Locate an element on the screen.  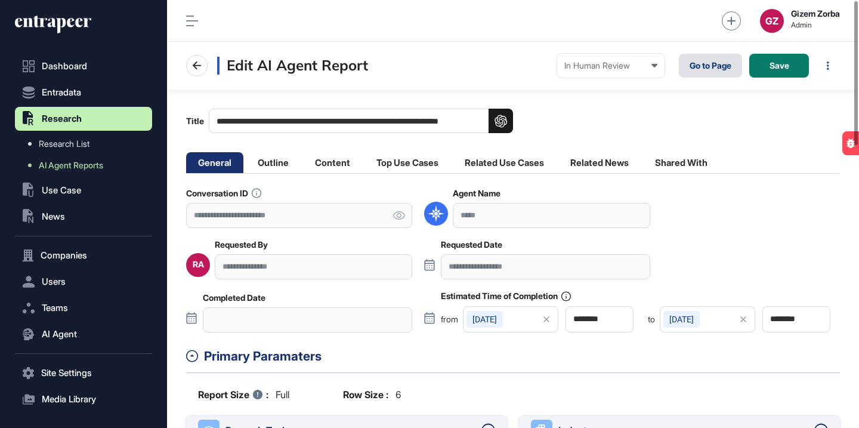
span: AI Agent Reports is located at coordinates (71, 165).